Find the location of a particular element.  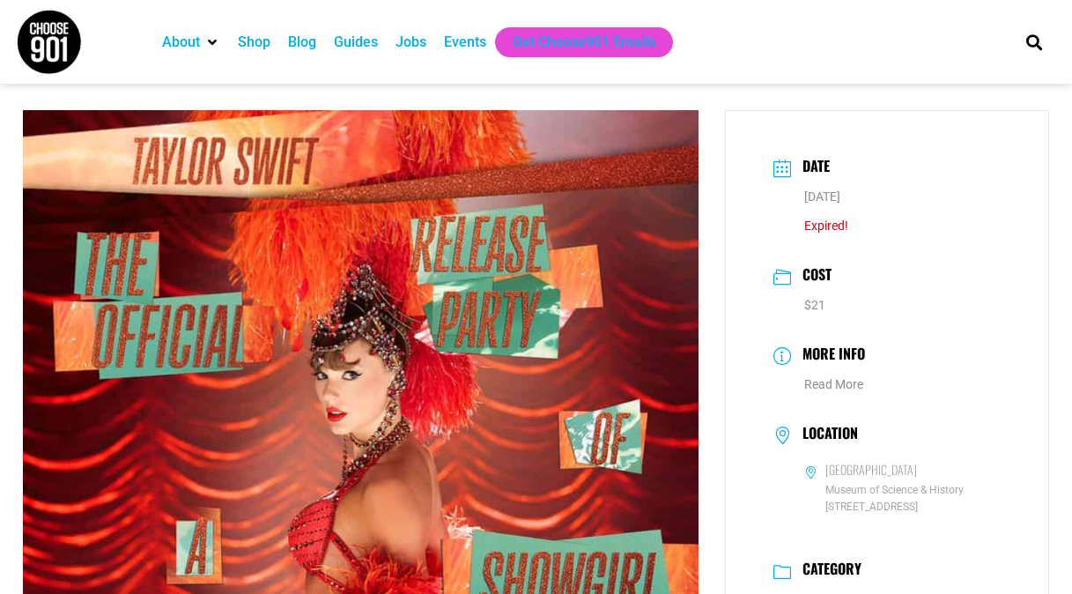

h3: Location is located at coordinates (825, 435).